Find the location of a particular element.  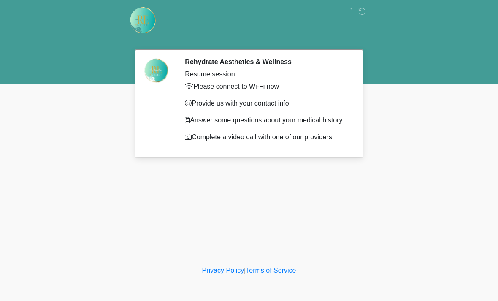

div: Resume session... is located at coordinates (266, 74).